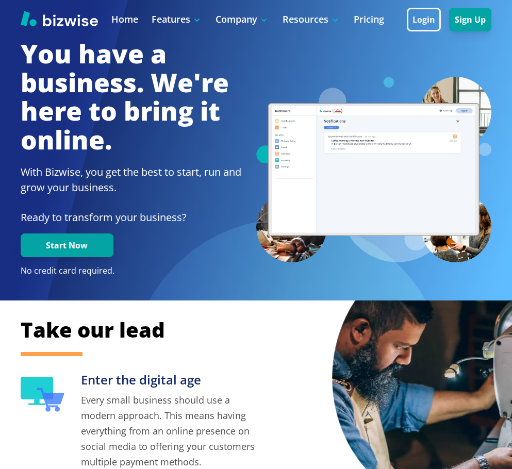 This screenshot has height=469, width=512. What do you see at coordinates (470, 20) in the screenshot?
I see `a: Sign Up` at bounding box center [470, 20].